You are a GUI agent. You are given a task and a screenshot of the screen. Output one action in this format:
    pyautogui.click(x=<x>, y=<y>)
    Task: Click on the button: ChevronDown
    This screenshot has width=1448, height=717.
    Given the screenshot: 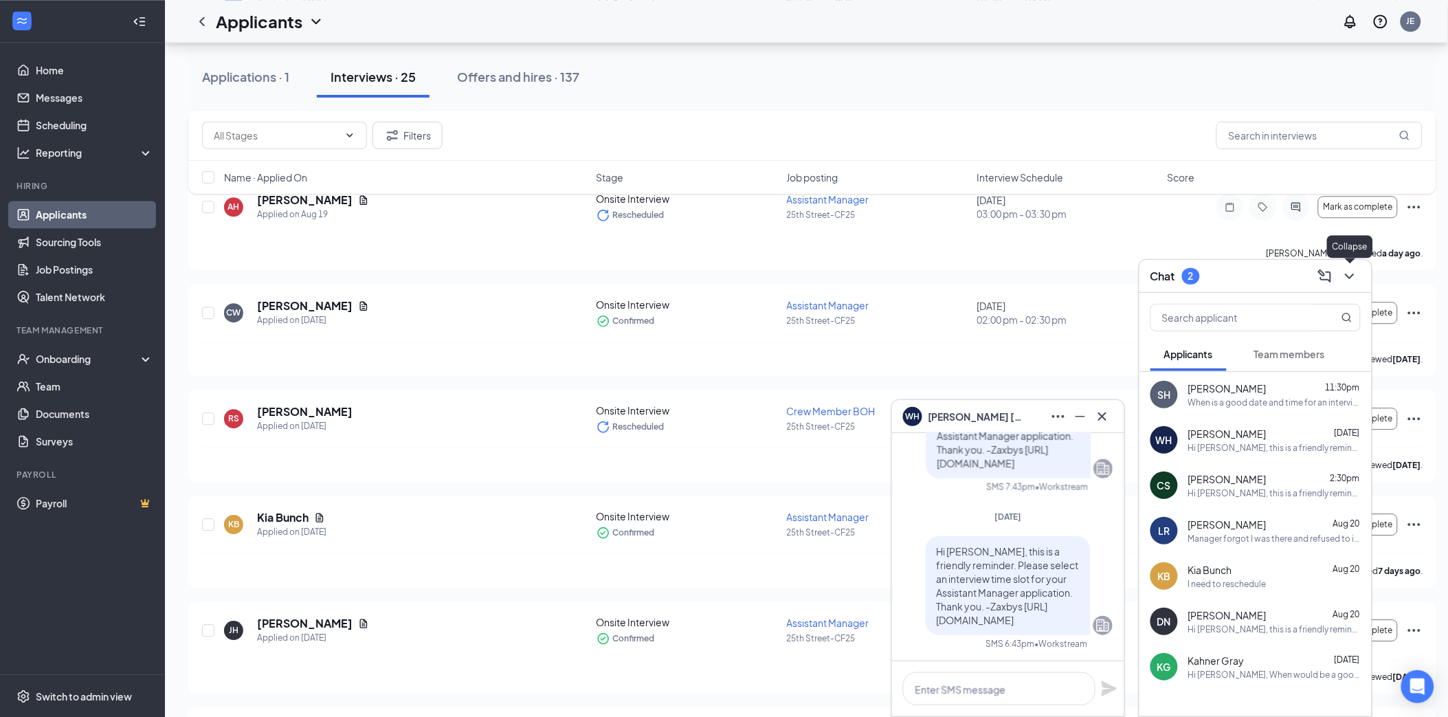 What is the action you would take?
    pyautogui.click(x=1349, y=276)
    